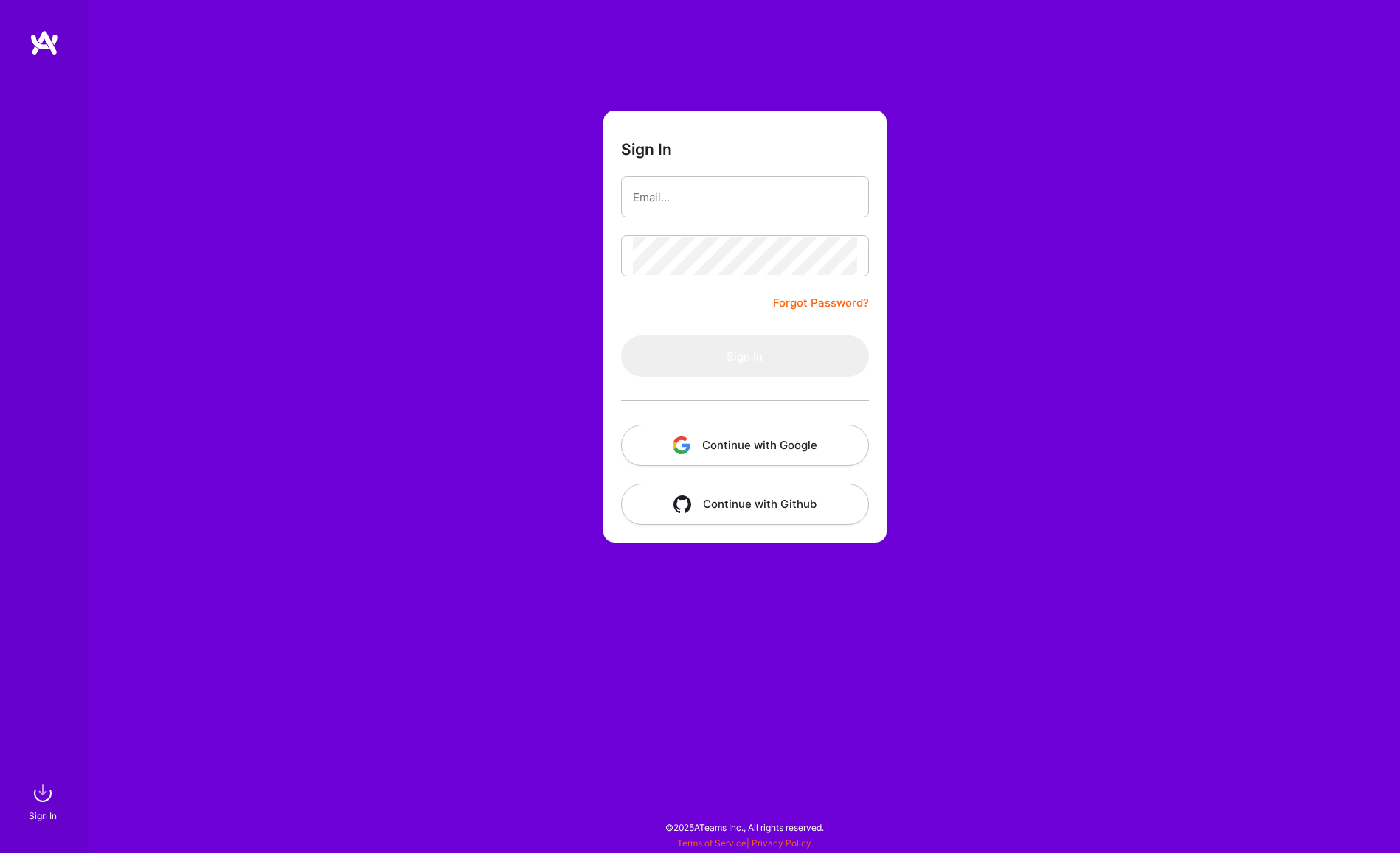 This screenshot has width=1400, height=853. What do you see at coordinates (745, 446) in the screenshot?
I see `button: Continue with Google` at bounding box center [745, 446].